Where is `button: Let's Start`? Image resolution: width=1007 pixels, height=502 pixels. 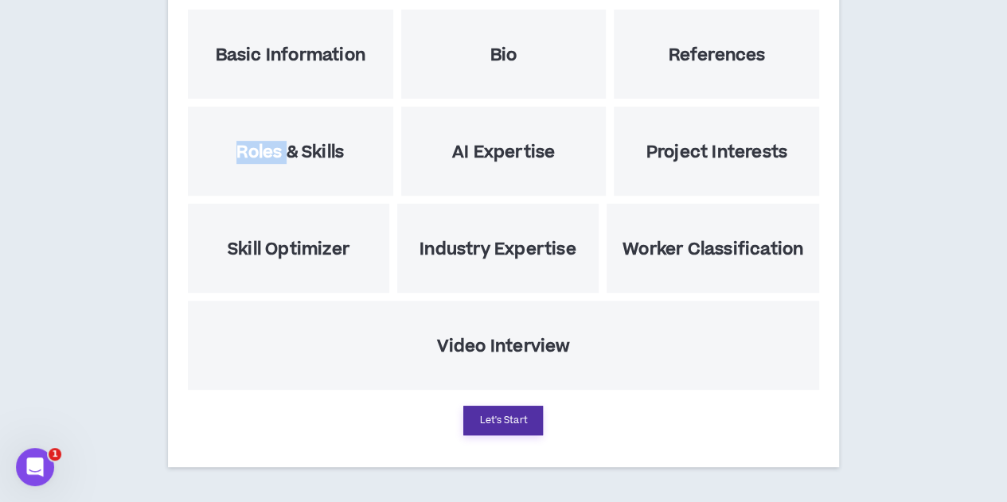
button: Let's Start is located at coordinates (503, 420).